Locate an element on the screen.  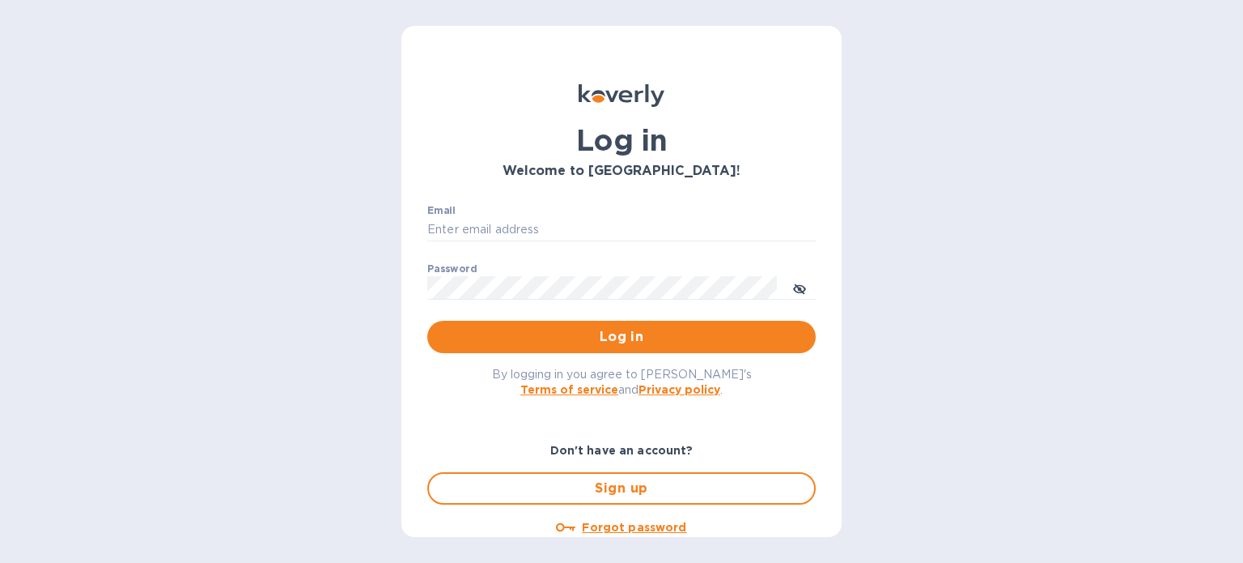
button: toggle password visibility is located at coordinates (800, 287).